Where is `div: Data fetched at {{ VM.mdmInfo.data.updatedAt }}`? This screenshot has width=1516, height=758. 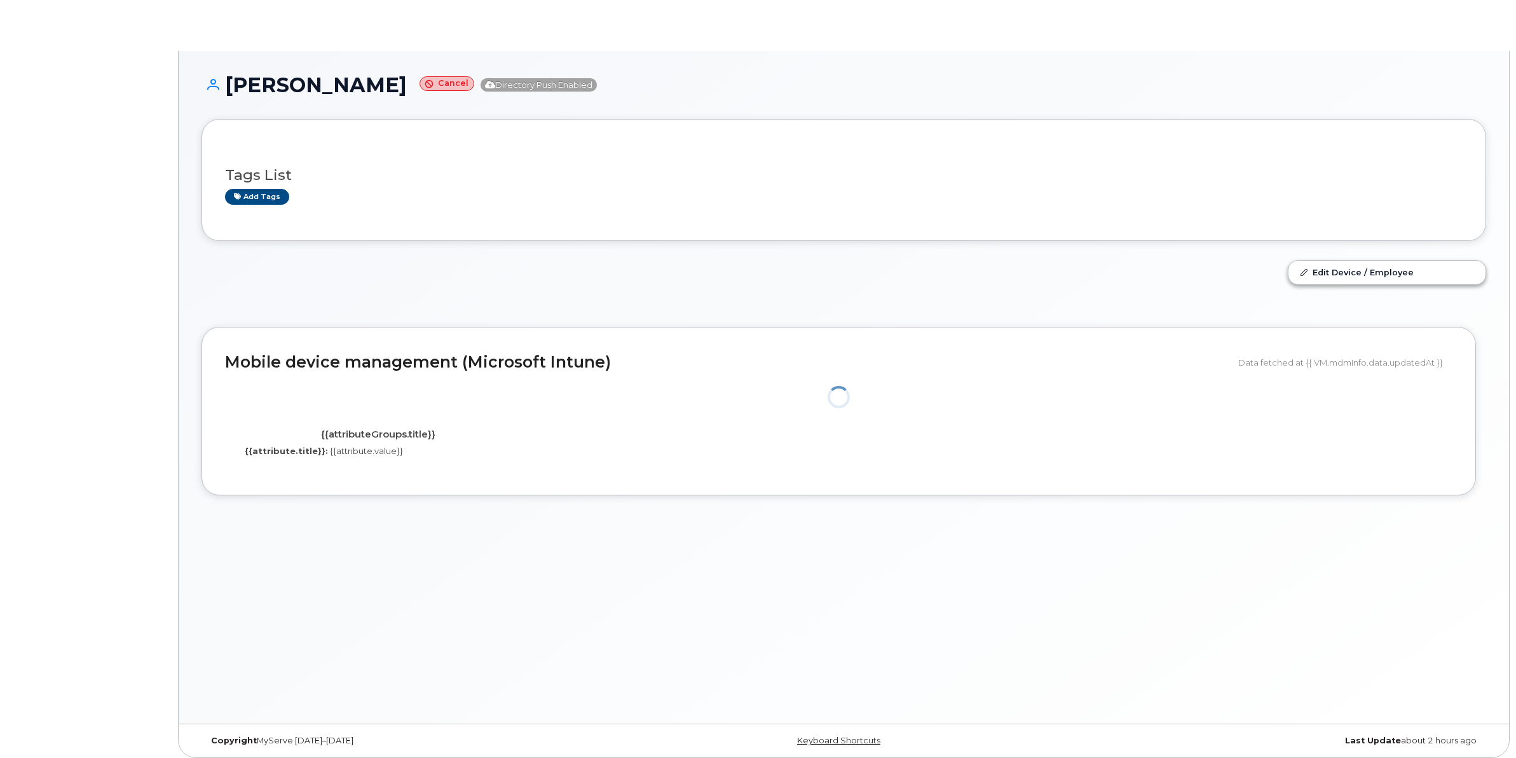 div: Data fetched at {{ VM.mdmInfo.data.updatedAt }} is located at coordinates (1345, 362).